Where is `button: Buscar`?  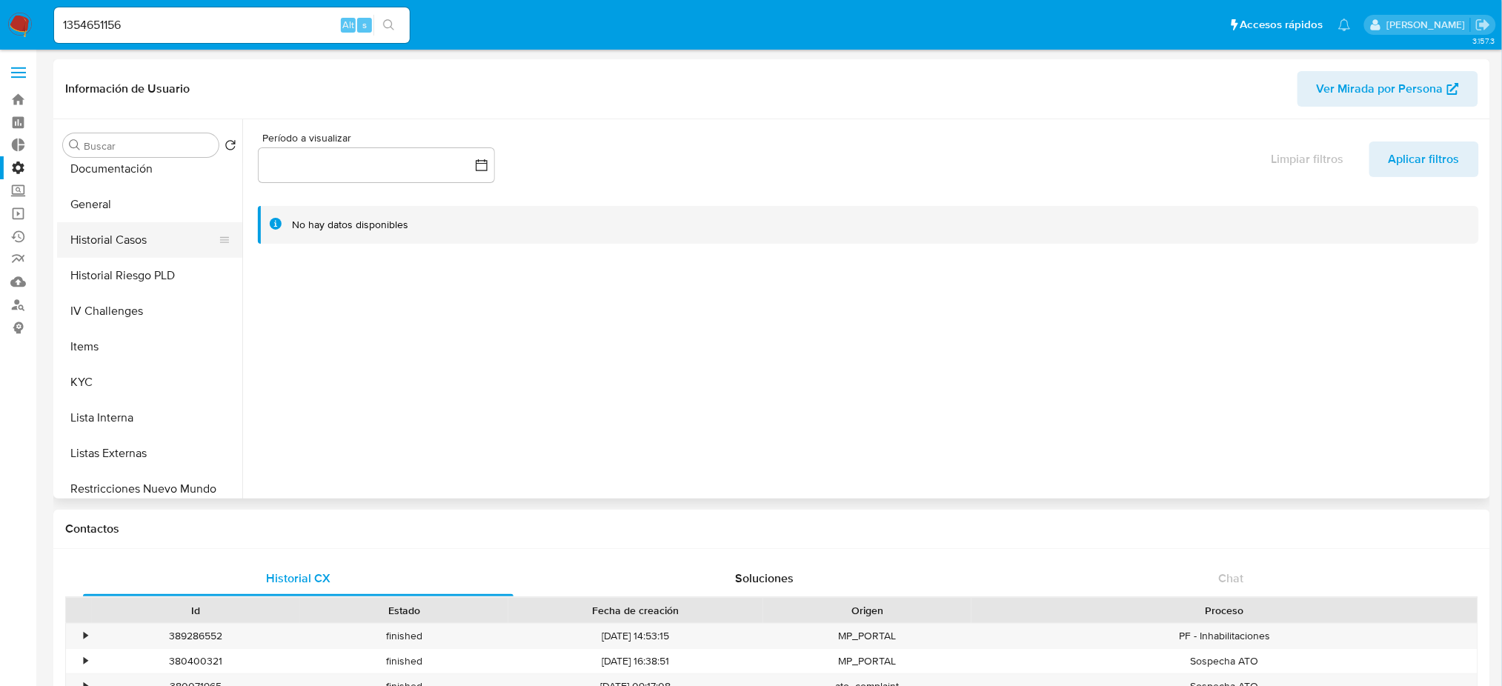
button: Buscar is located at coordinates (75, 145).